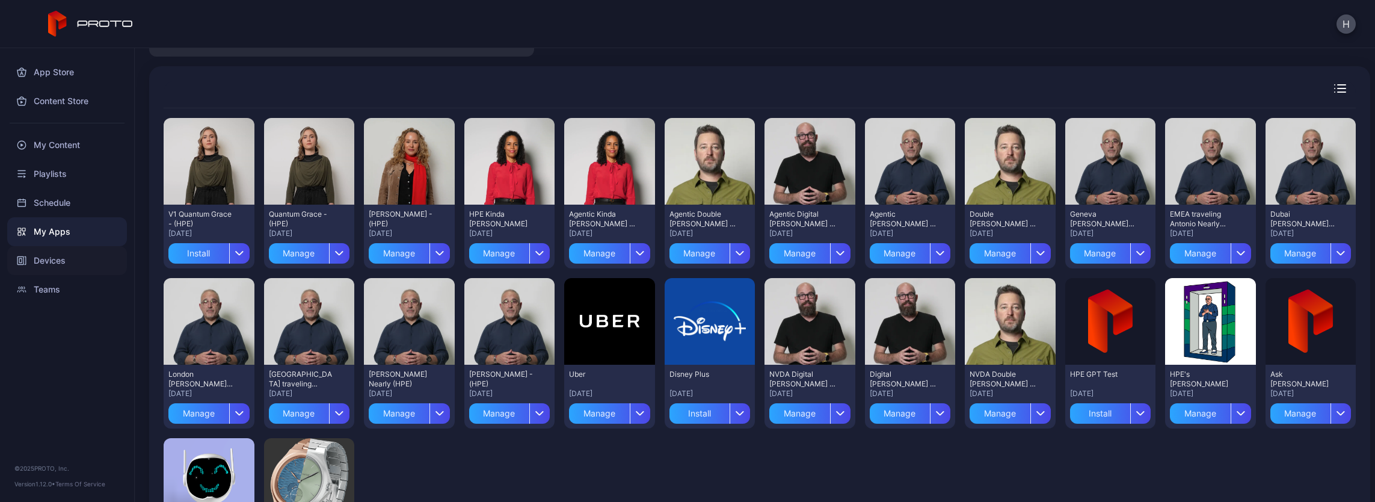 This screenshot has width=1375, height=502. Describe the element at coordinates (1103, 374) in the screenshot. I see `div: HPE GPT Test` at that location.